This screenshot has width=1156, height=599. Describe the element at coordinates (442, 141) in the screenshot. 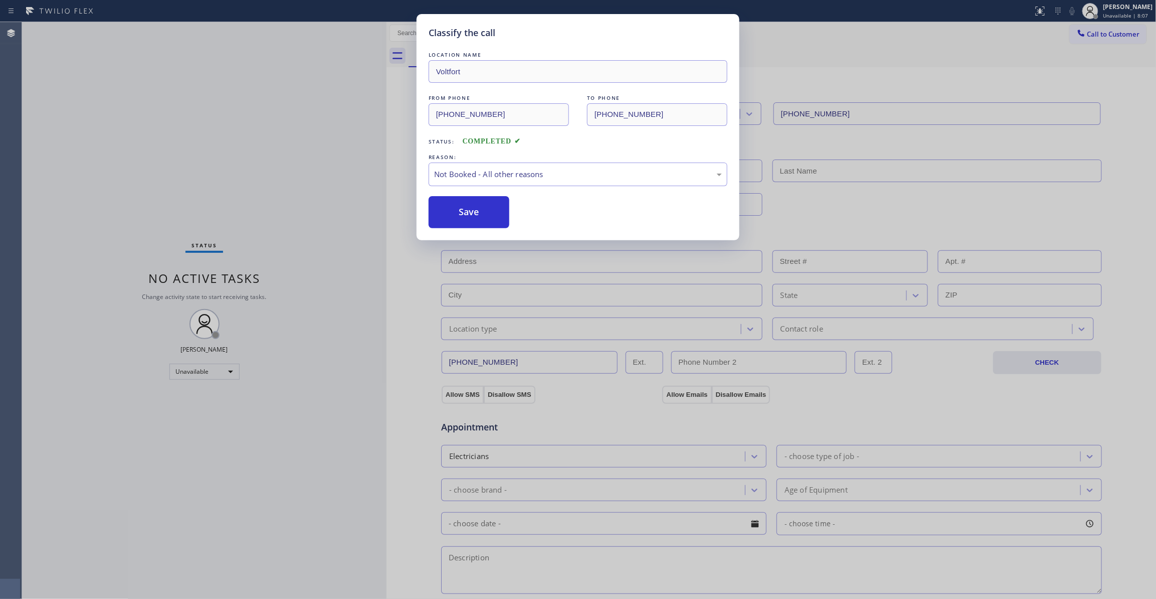

I see `span: Status:` at that location.